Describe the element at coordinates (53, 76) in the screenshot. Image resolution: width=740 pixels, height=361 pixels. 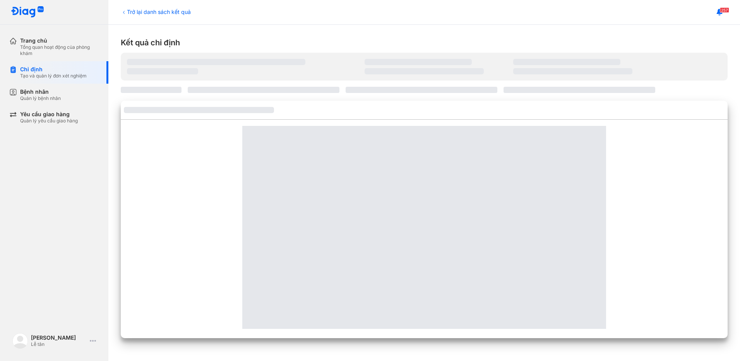
I see `div: Tạo và quản lý đơn xét nghiệm` at that location.